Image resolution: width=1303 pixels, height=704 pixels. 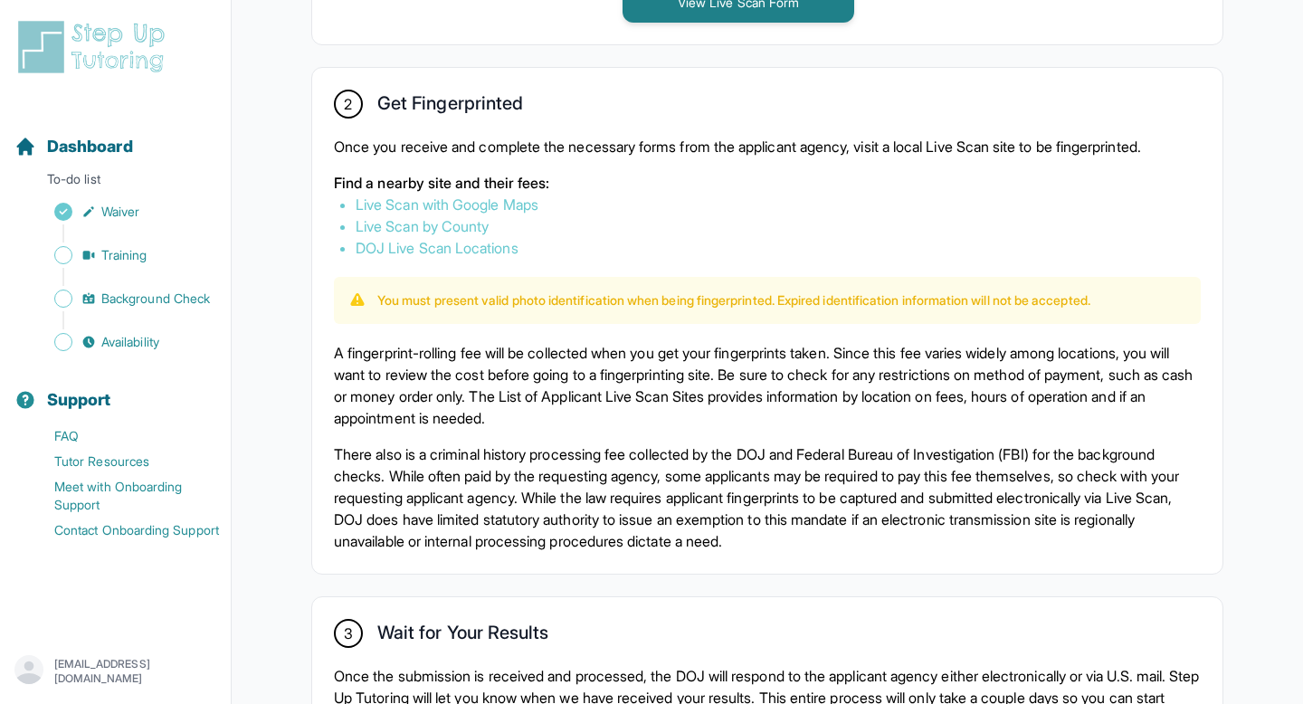 I want to click on span: Support, so click(x=79, y=400).